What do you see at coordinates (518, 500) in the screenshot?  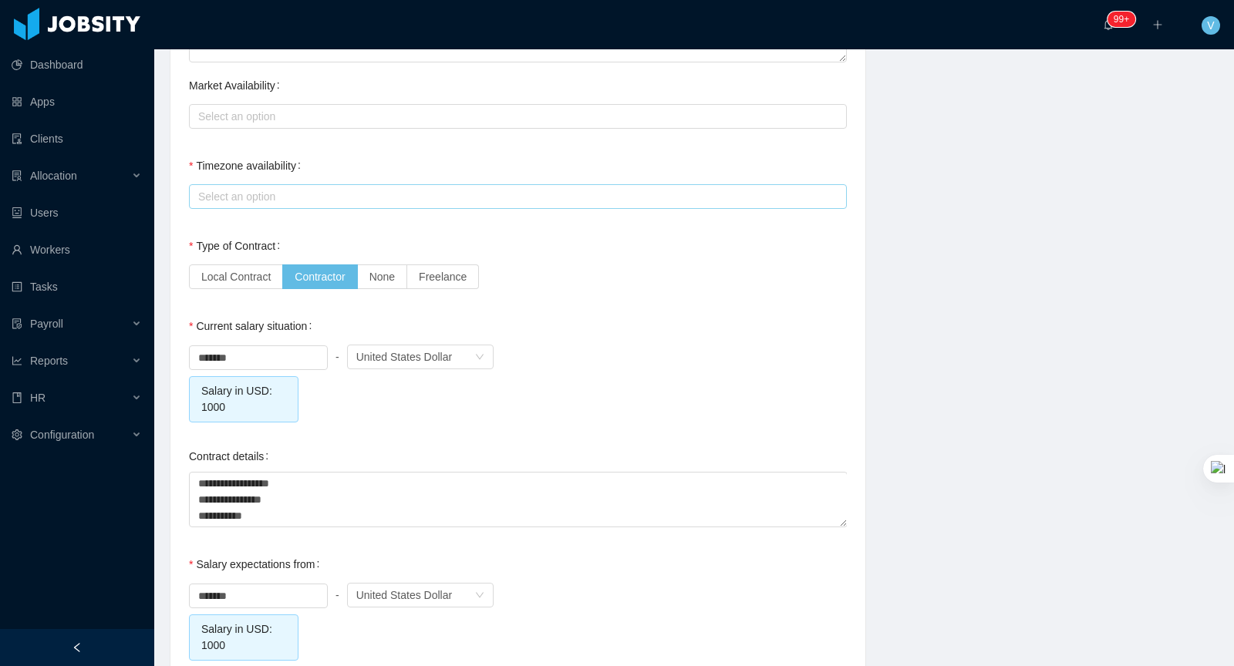 I see `textarea: Contract details` at bounding box center [518, 500].